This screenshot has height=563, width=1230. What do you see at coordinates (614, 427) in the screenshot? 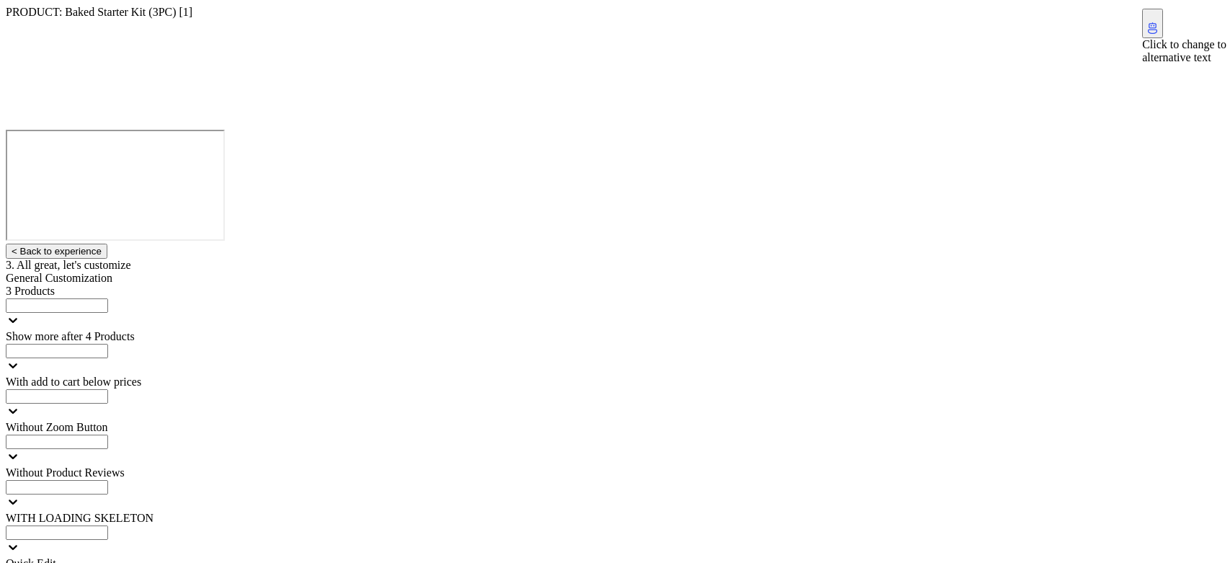
I see `div: Without Zoom Button` at bounding box center [614, 427].